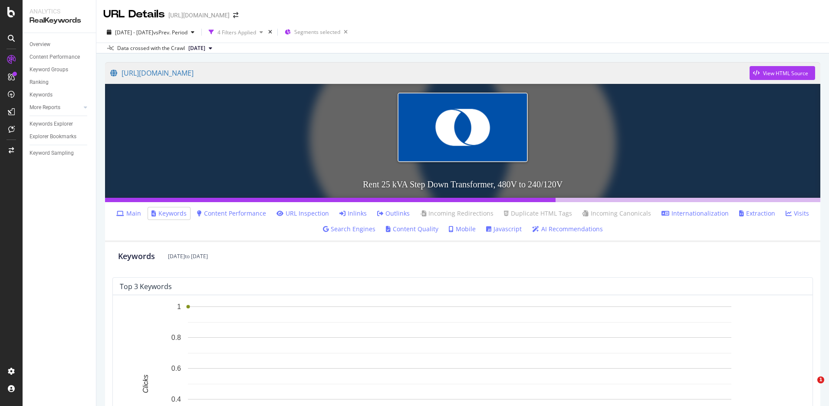 This screenshot has height=406, width=829. Describe the element at coordinates (55, 107) in the screenshot. I see `a: More Reports` at that location.